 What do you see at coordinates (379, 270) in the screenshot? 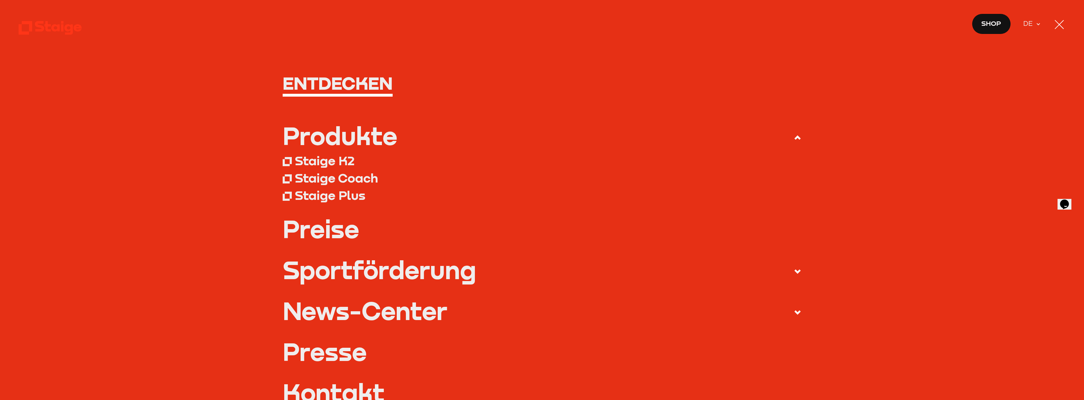
I see `div: Sportförderung` at bounding box center [379, 270].